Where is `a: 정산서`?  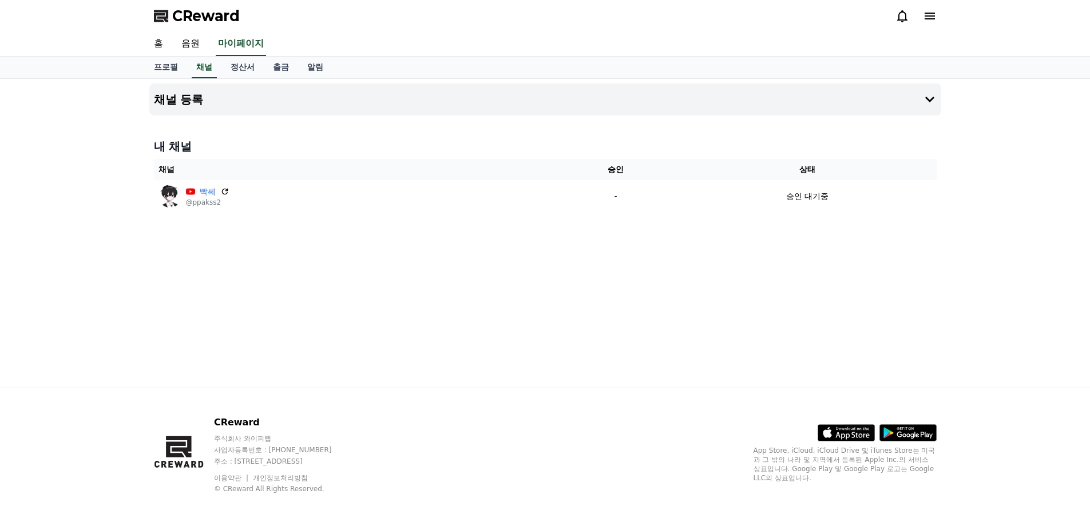 a: 정산서 is located at coordinates (243, 67).